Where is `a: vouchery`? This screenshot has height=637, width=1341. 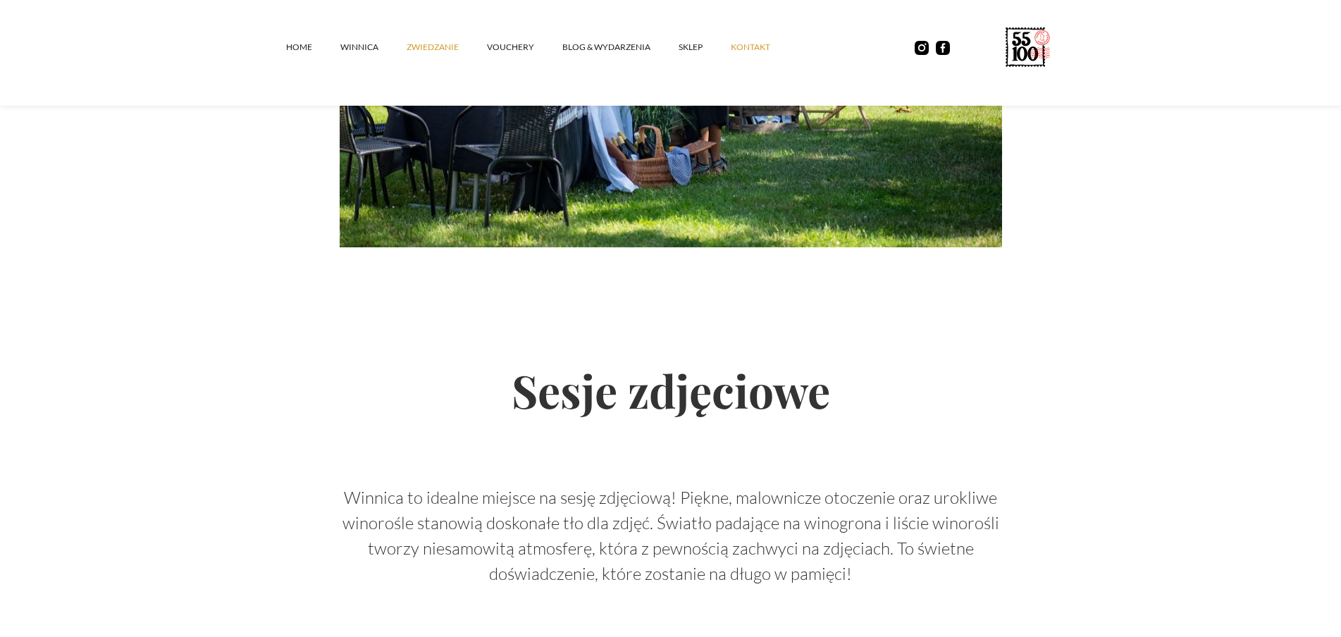
a: vouchery is located at coordinates (524, 47).